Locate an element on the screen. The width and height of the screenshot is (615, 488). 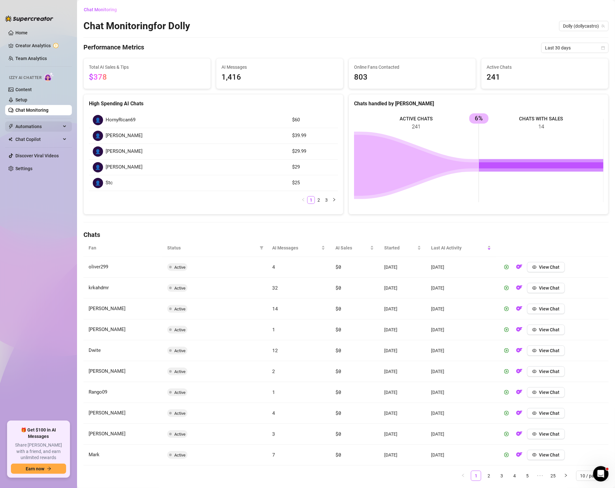
span: thunderbolt is located at coordinates (11, 126).